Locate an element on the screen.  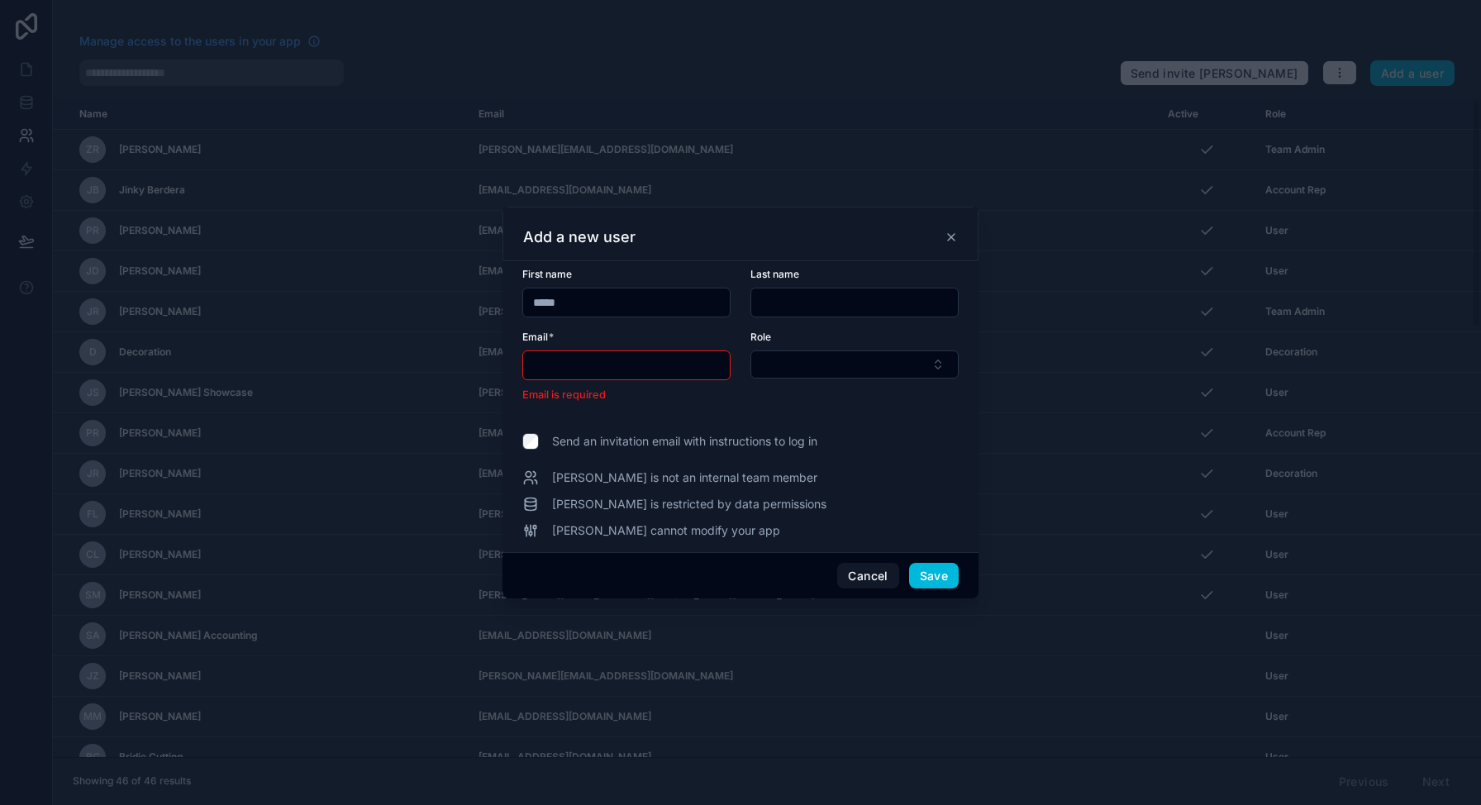
span: Send an invitation email with instructions to log in is located at coordinates (684, 441).